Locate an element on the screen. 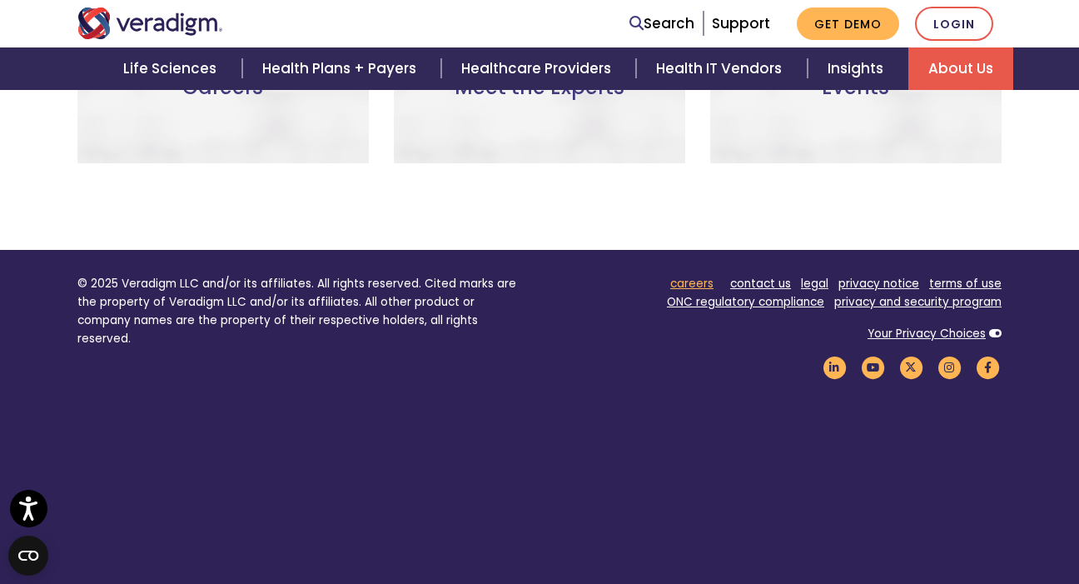 This screenshot has width=1079, height=584. a: ONC regulatory compliance is located at coordinates (745, 301).